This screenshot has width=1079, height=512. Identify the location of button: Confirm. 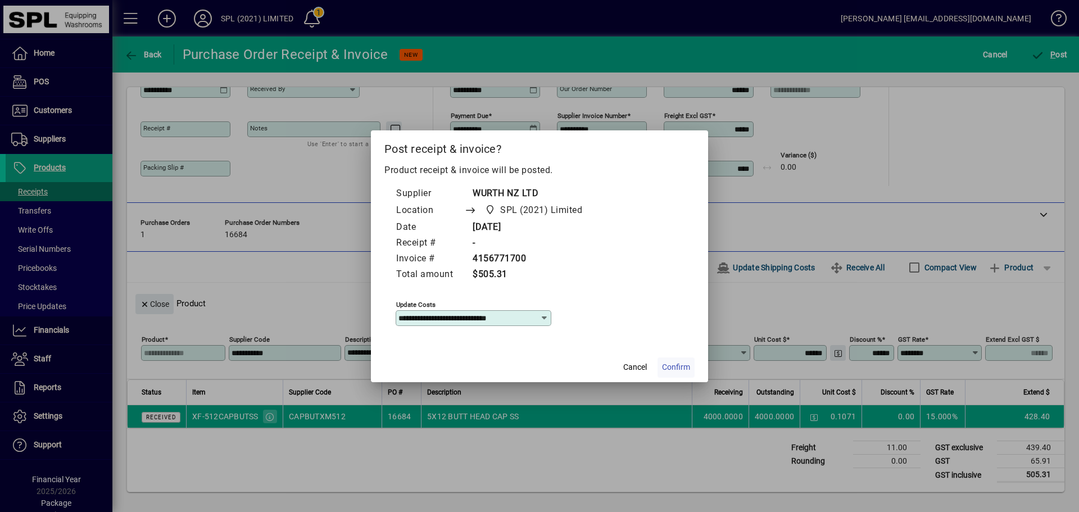
(676, 368).